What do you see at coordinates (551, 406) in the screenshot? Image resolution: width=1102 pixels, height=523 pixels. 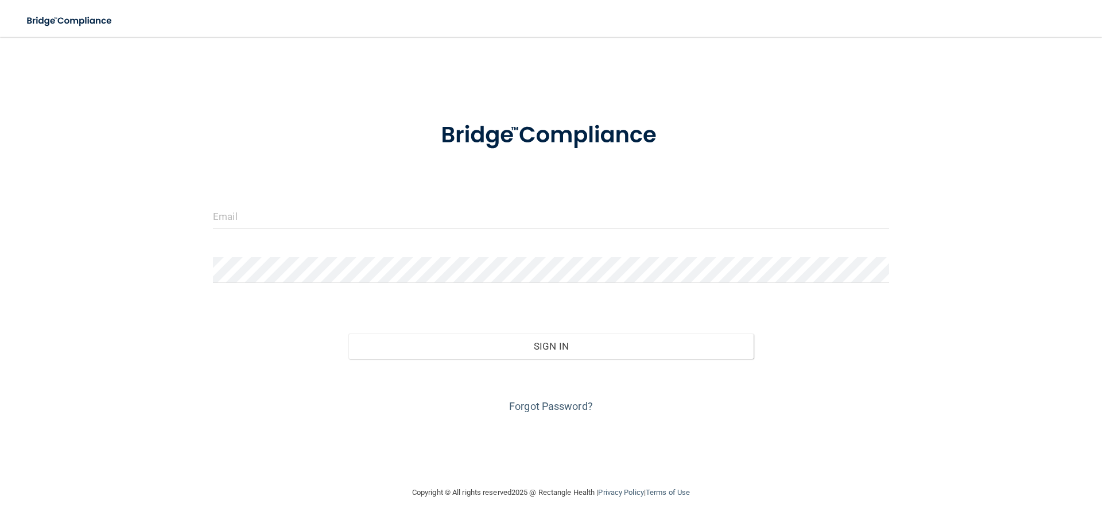 I see `a: Forgot Password?` at bounding box center [551, 406].